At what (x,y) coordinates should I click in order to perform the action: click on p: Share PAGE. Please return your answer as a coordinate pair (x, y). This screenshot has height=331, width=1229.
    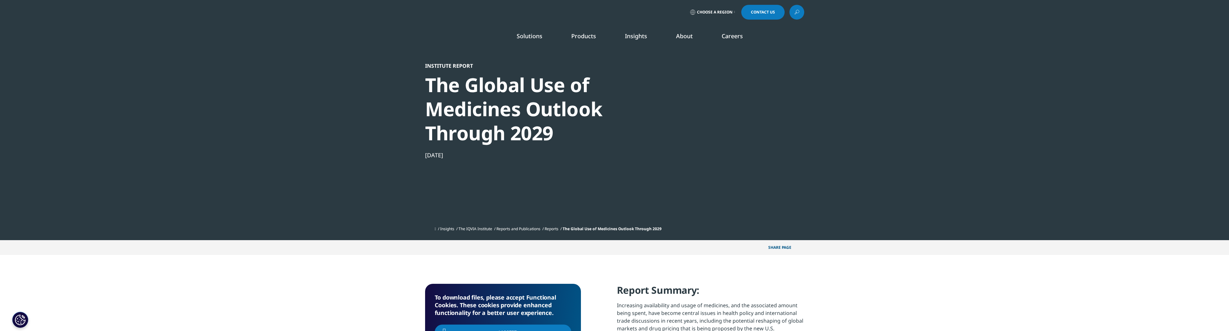
    Looking at the image, I should click on (784, 248).